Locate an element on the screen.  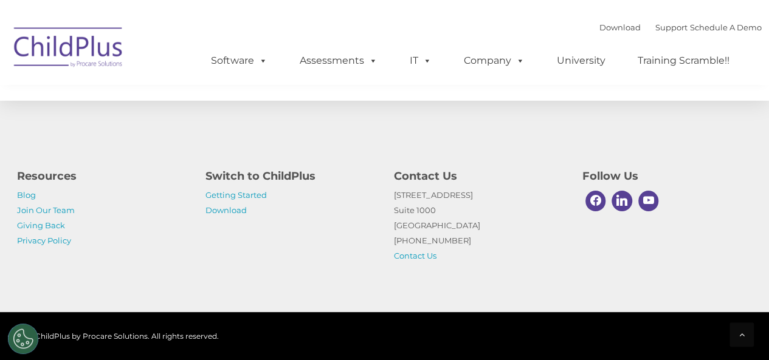
span: Phone number is located at coordinates (194, 134).